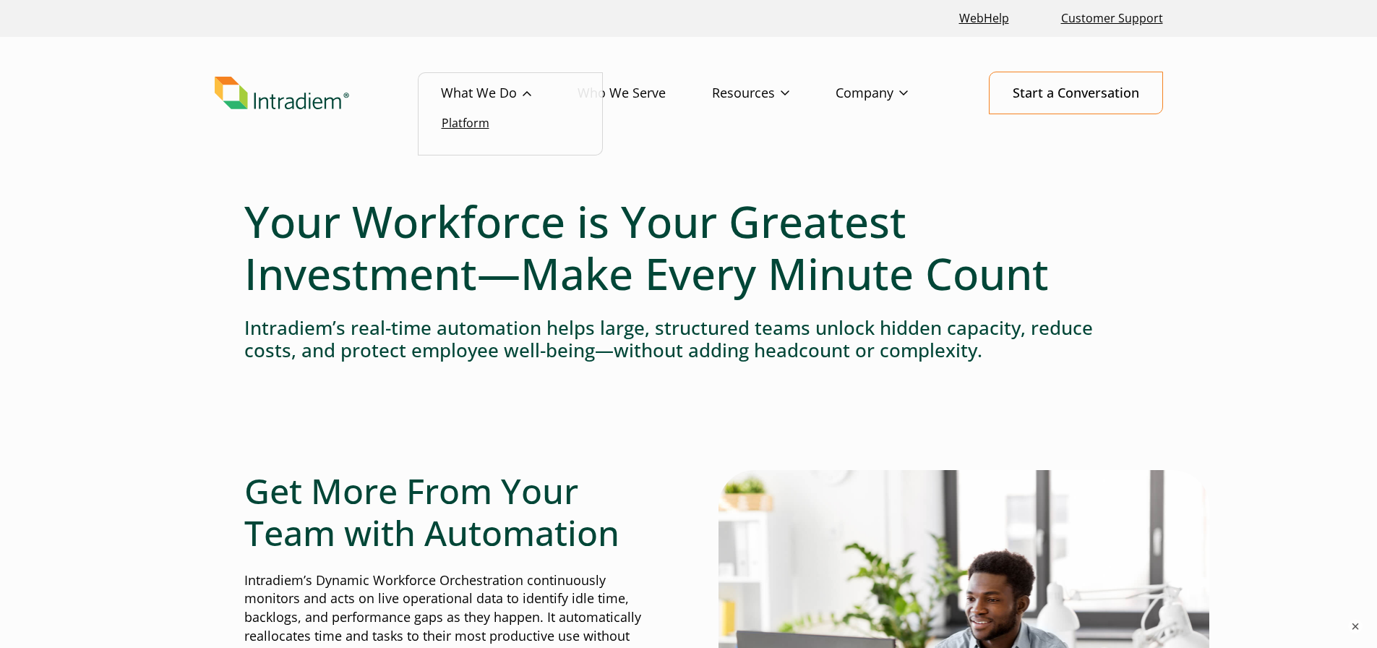 The image size is (1377, 648). Describe the element at coordinates (1076, 93) in the screenshot. I see `a: Start a Conversation` at that location.